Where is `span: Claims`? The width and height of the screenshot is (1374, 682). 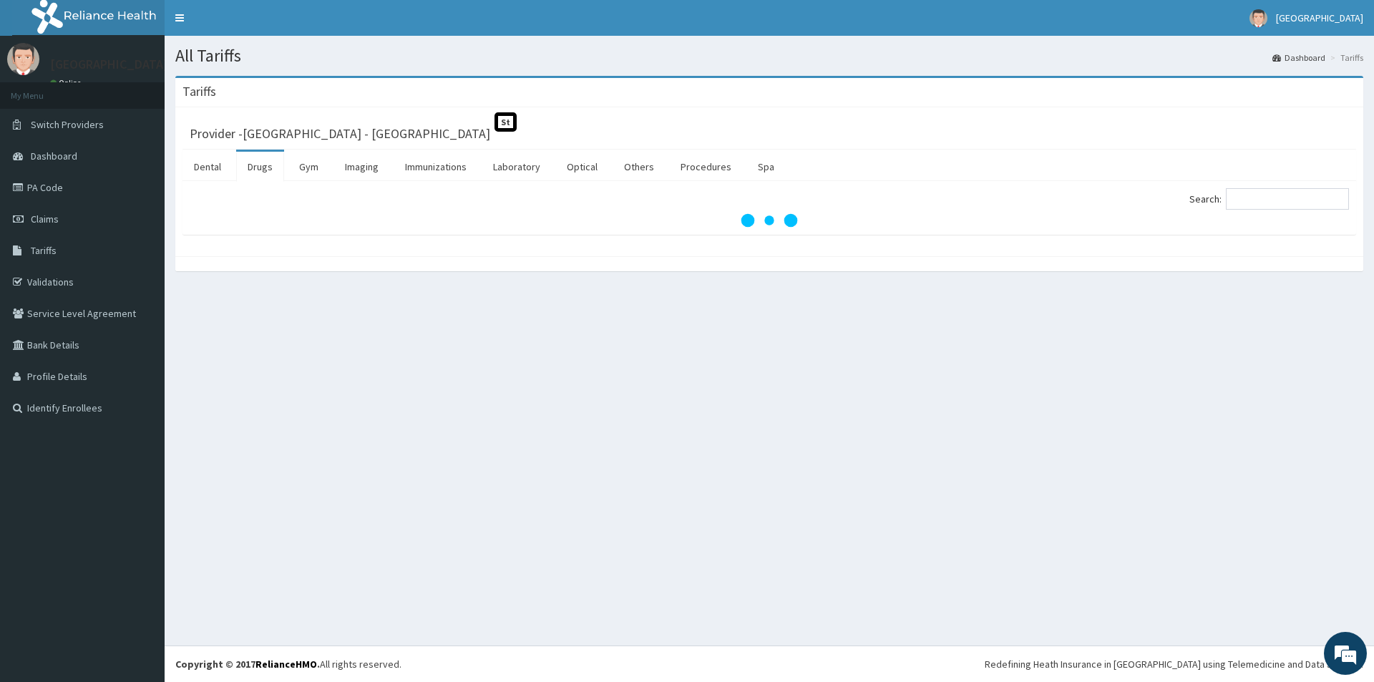 span: Claims is located at coordinates (44, 219).